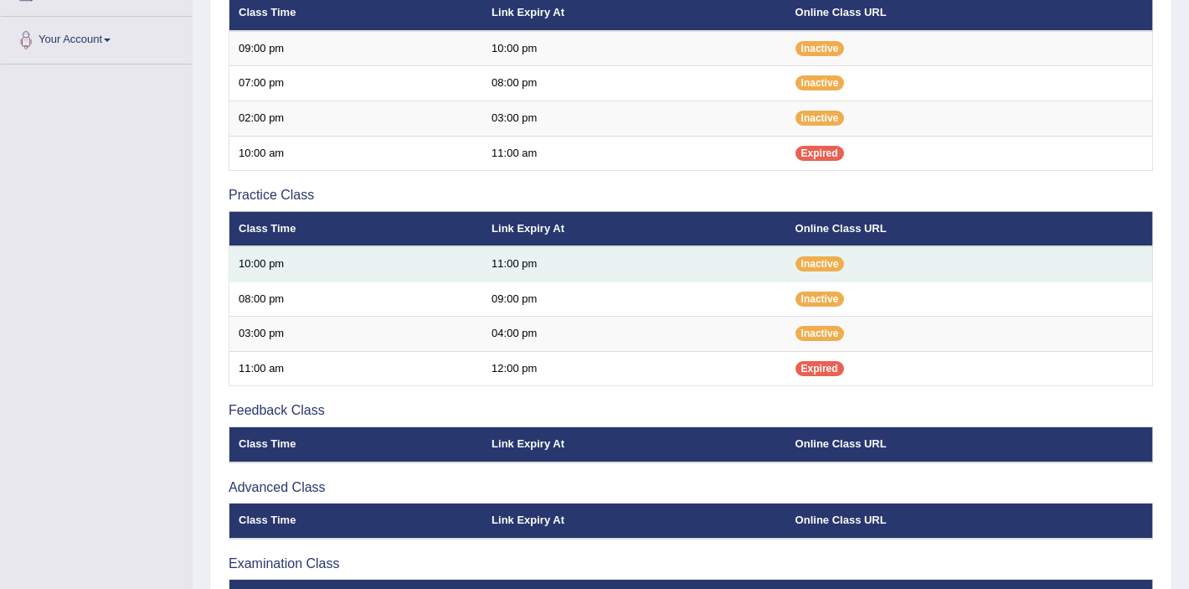 This screenshot has width=1189, height=589. I want to click on td: 12:00 pm, so click(634, 368).